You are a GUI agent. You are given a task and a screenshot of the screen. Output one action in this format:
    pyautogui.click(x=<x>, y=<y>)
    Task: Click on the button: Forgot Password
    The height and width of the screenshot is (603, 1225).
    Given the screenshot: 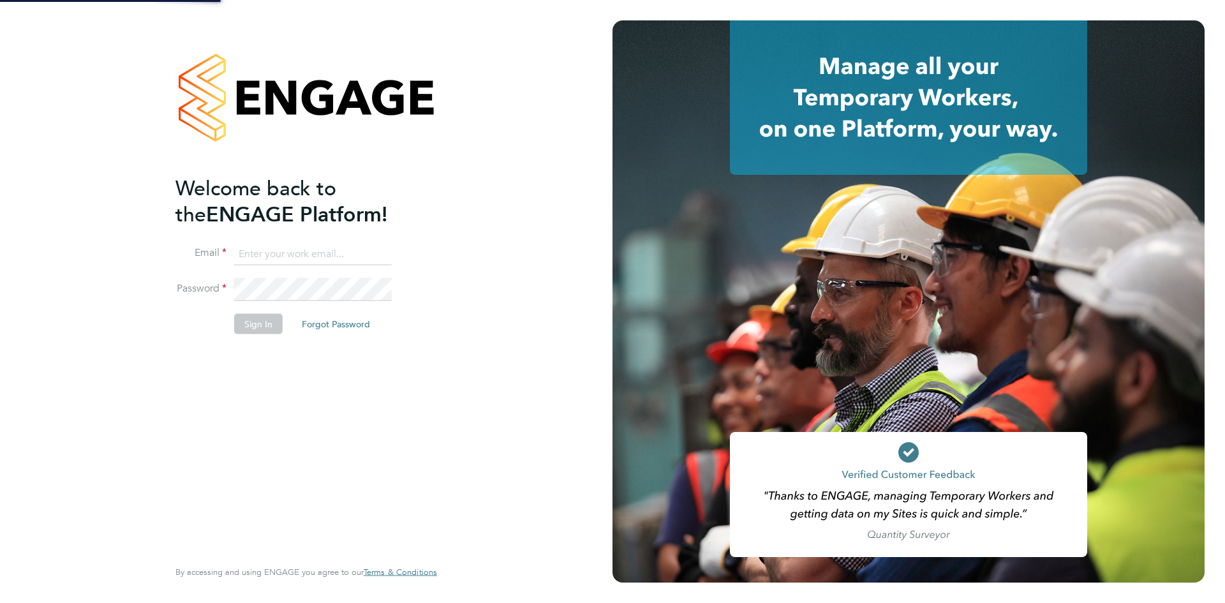 What is the action you would take?
    pyautogui.click(x=336, y=324)
    